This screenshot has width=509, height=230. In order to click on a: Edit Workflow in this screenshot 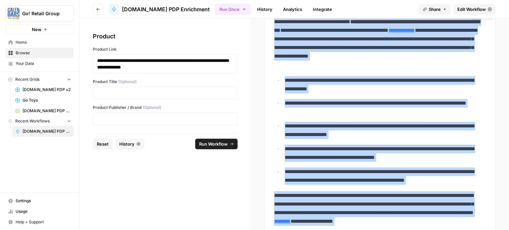, I will do `click(475, 9)`.